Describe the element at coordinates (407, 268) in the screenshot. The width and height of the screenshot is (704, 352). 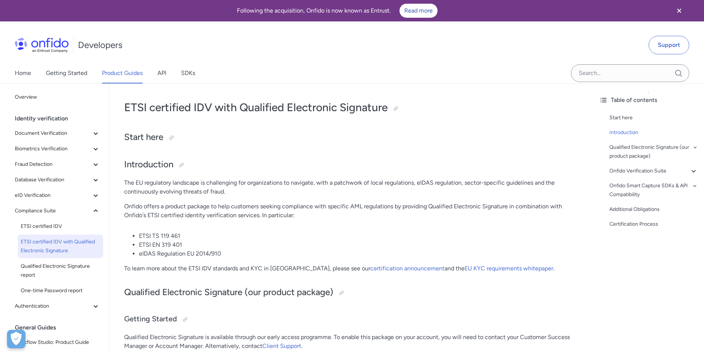
I see `a: certification announcement` at that location.